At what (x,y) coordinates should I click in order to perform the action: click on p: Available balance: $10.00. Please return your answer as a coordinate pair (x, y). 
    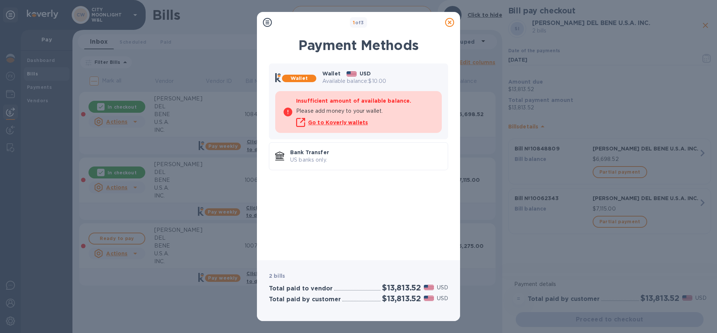
    Looking at the image, I should click on (382, 81).